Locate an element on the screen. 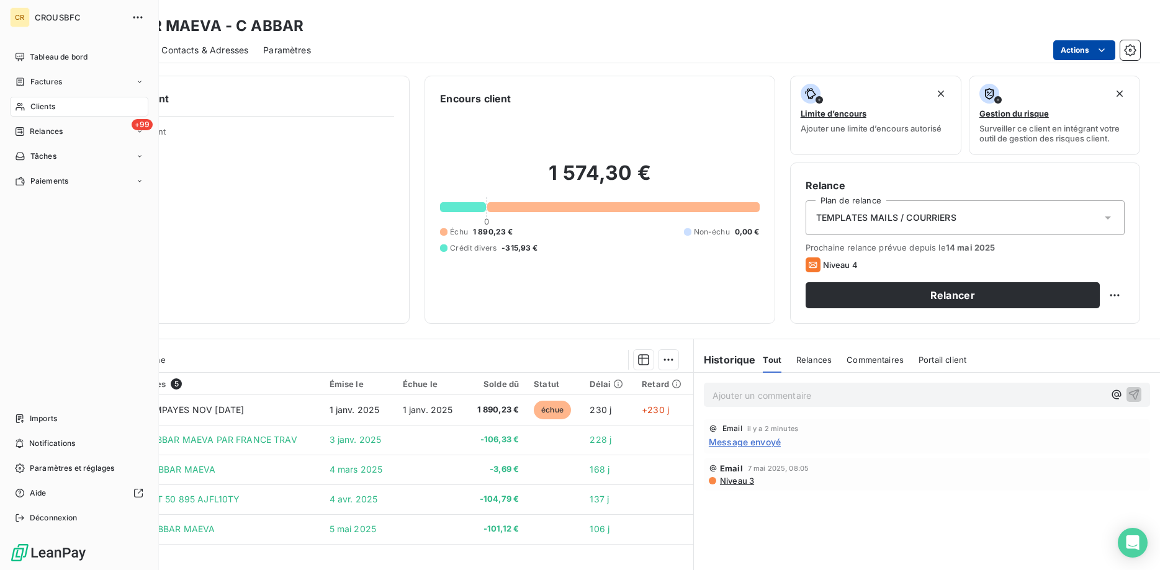 This screenshot has height=570, width=1160. span: -3,69 € is located at coordinates (496, 470).